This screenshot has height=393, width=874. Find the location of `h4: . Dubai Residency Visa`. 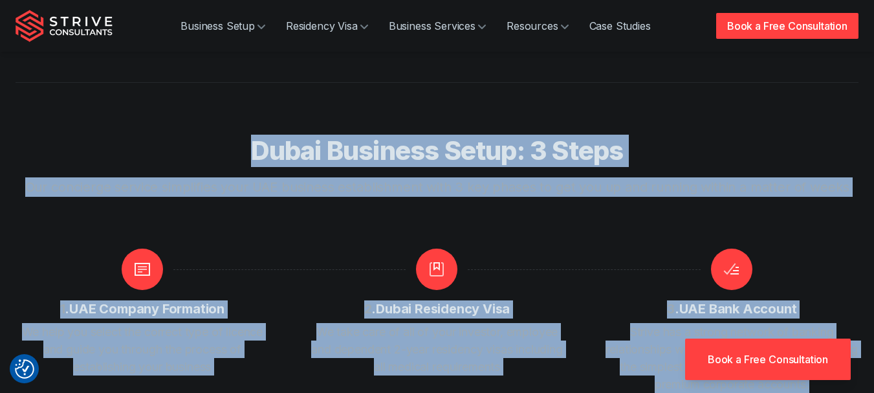

h4: . Dubai Residency Visa is located at coordinates (437, 309).